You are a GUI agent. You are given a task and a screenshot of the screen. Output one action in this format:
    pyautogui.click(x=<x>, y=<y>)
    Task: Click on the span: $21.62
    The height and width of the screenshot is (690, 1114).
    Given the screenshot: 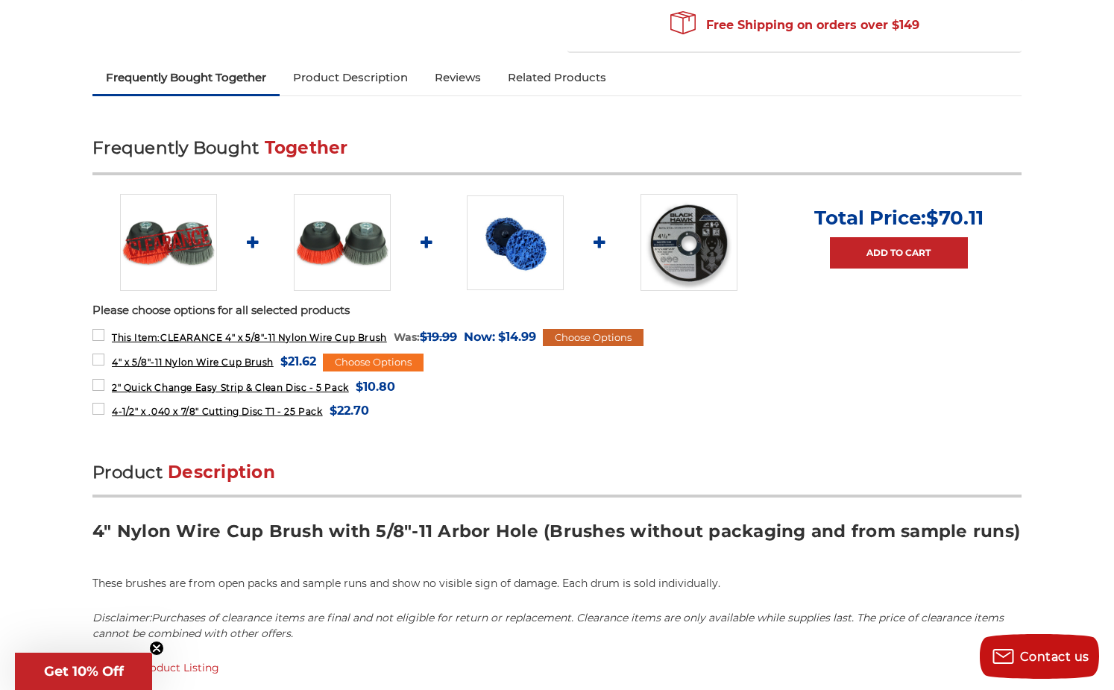 What is the action you would take?
    pyautogui.click(x=298, y=361)
    